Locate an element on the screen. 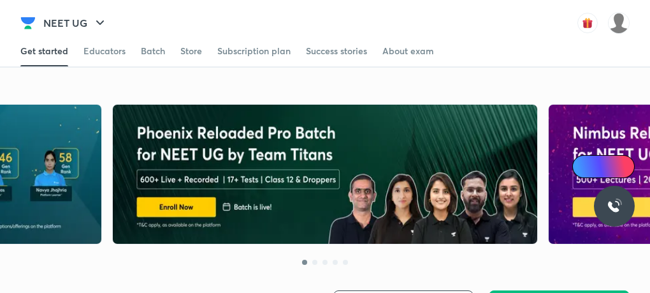  div: Store is located at coordinates (191, 51).